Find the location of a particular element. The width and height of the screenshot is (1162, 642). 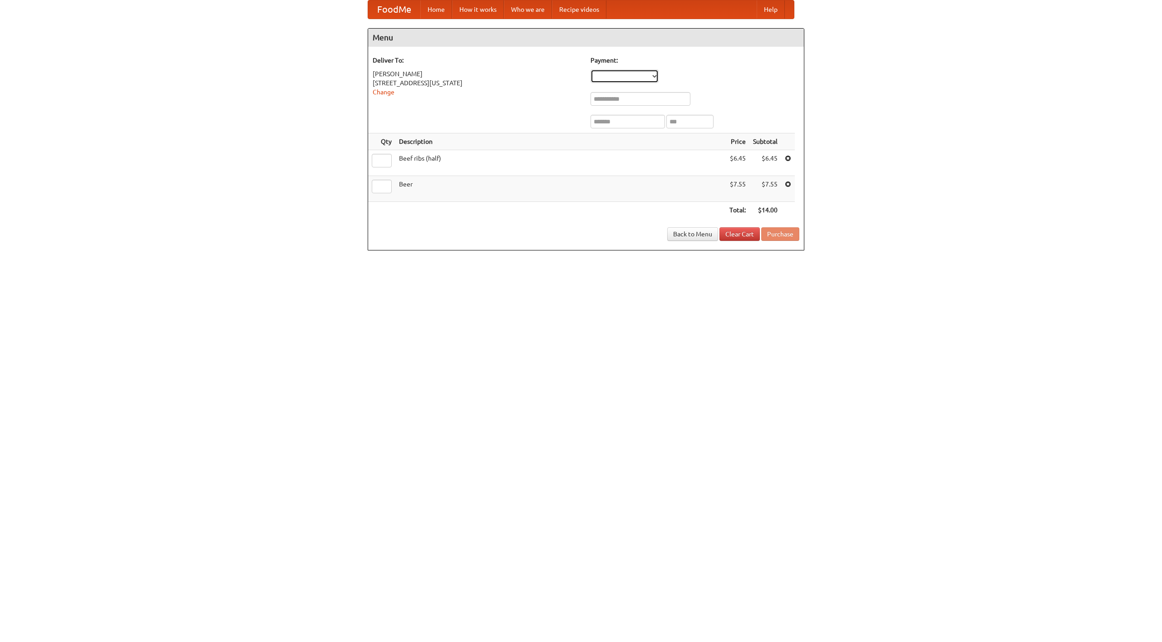

th: Subtotal is located at coordinates (765, 142).